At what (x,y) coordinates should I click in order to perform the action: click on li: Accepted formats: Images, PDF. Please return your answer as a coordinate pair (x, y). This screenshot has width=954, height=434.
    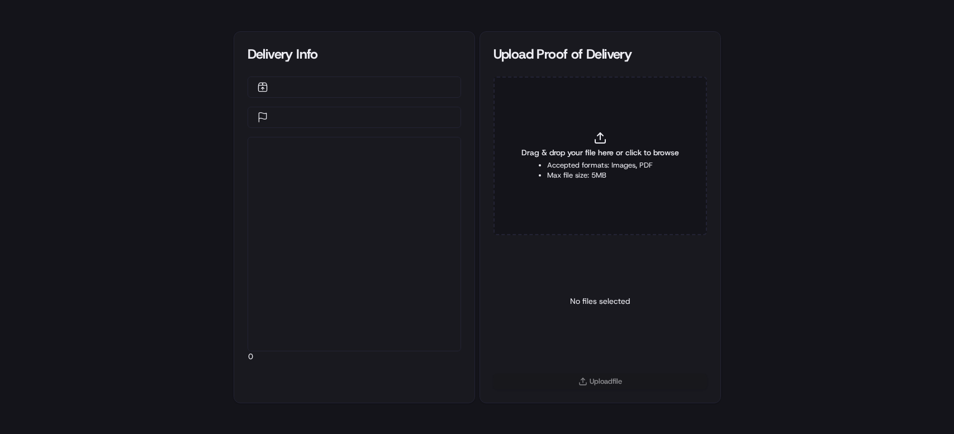
    Looking at the image, I should click on (600, 165).